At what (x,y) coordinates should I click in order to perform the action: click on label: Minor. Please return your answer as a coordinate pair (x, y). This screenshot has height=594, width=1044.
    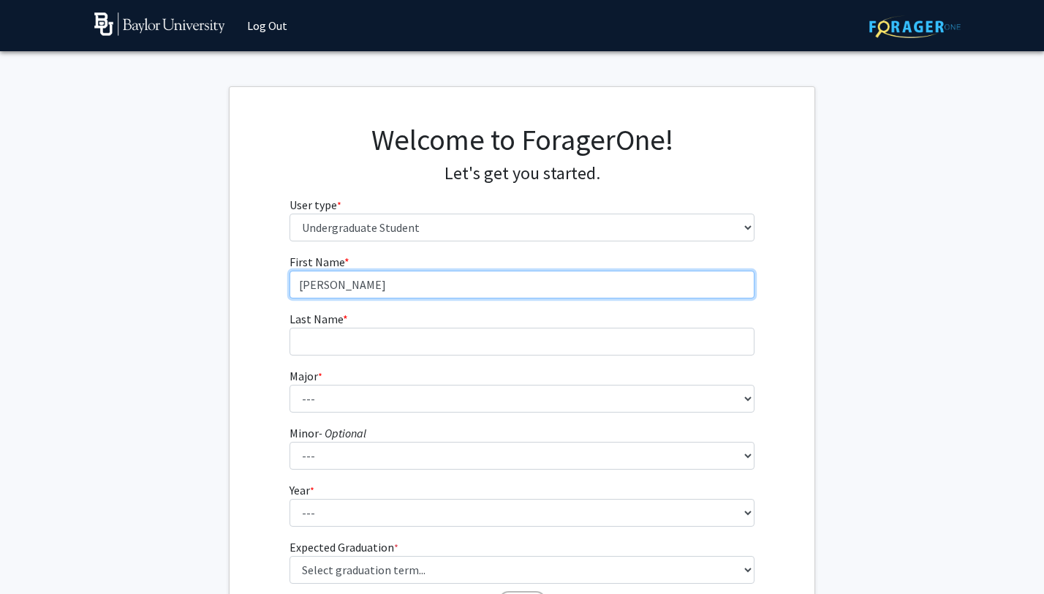
    Looking at the image, I should click on (328, 433).